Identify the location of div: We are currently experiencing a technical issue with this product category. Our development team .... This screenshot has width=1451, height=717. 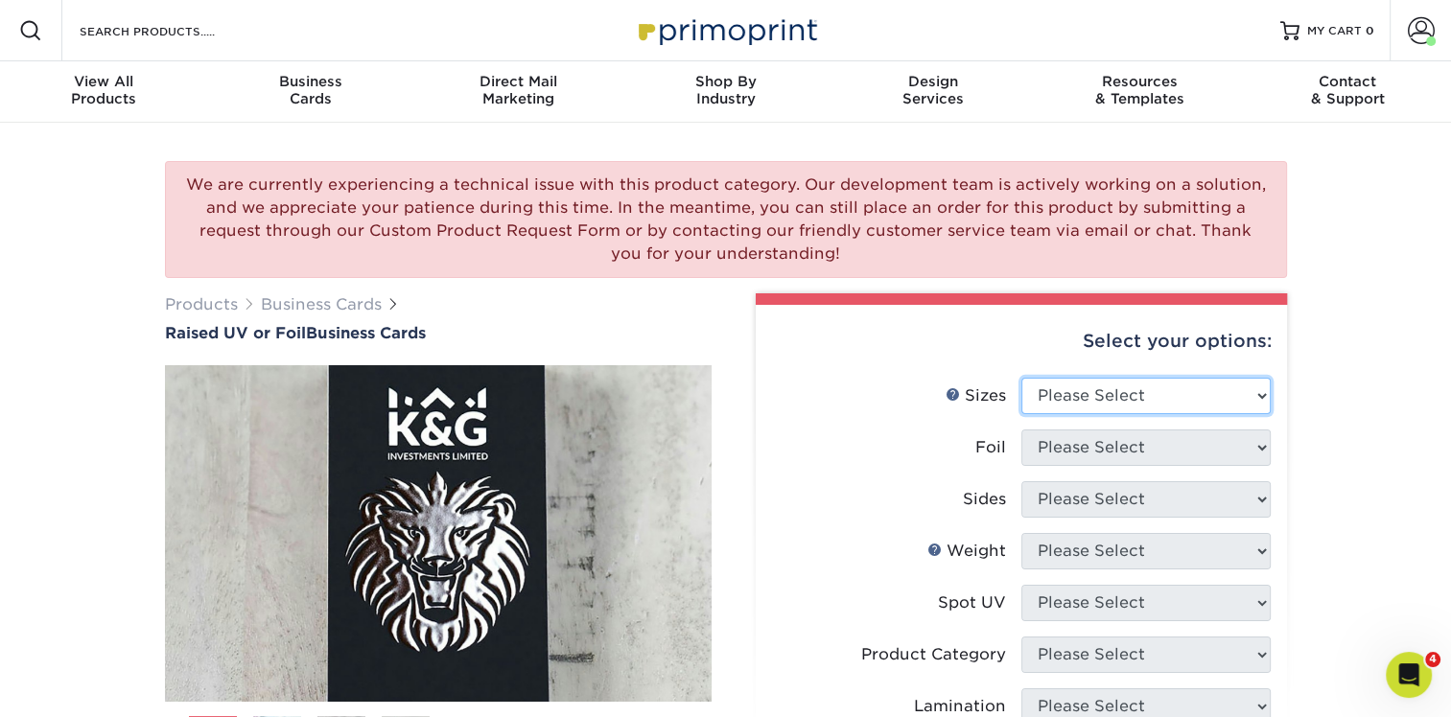
(726, 220).